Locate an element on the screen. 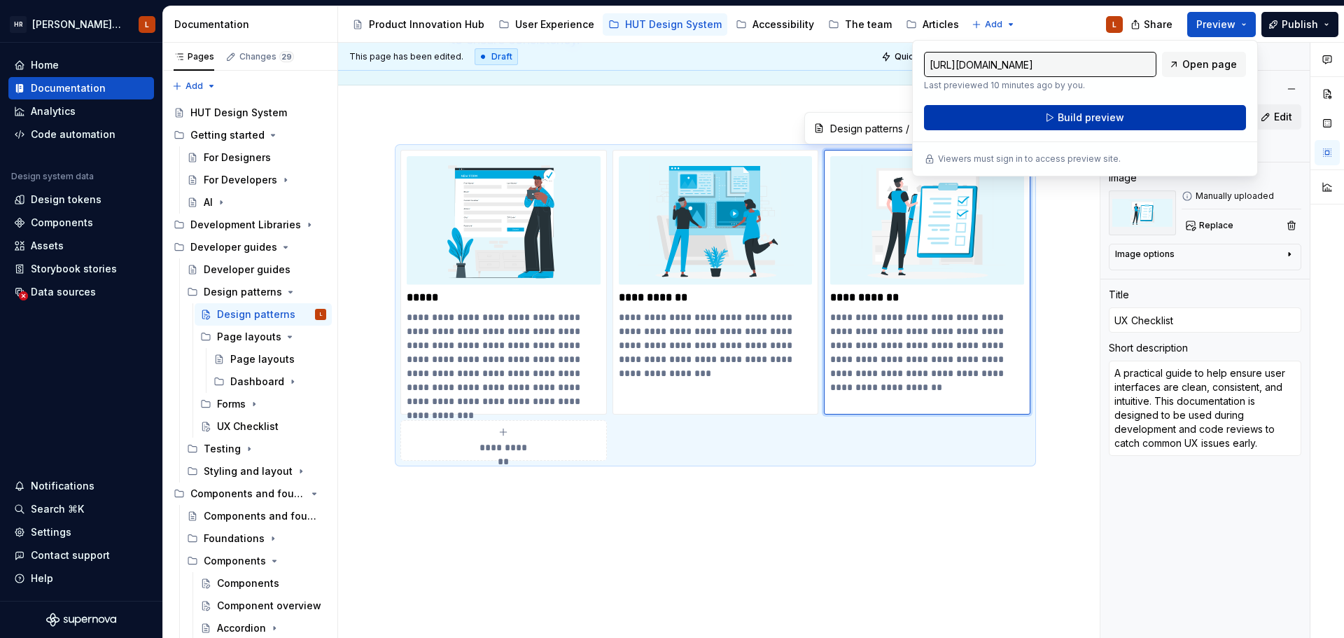  a: Product Innovation Hub is located at coordinates (418, 24).